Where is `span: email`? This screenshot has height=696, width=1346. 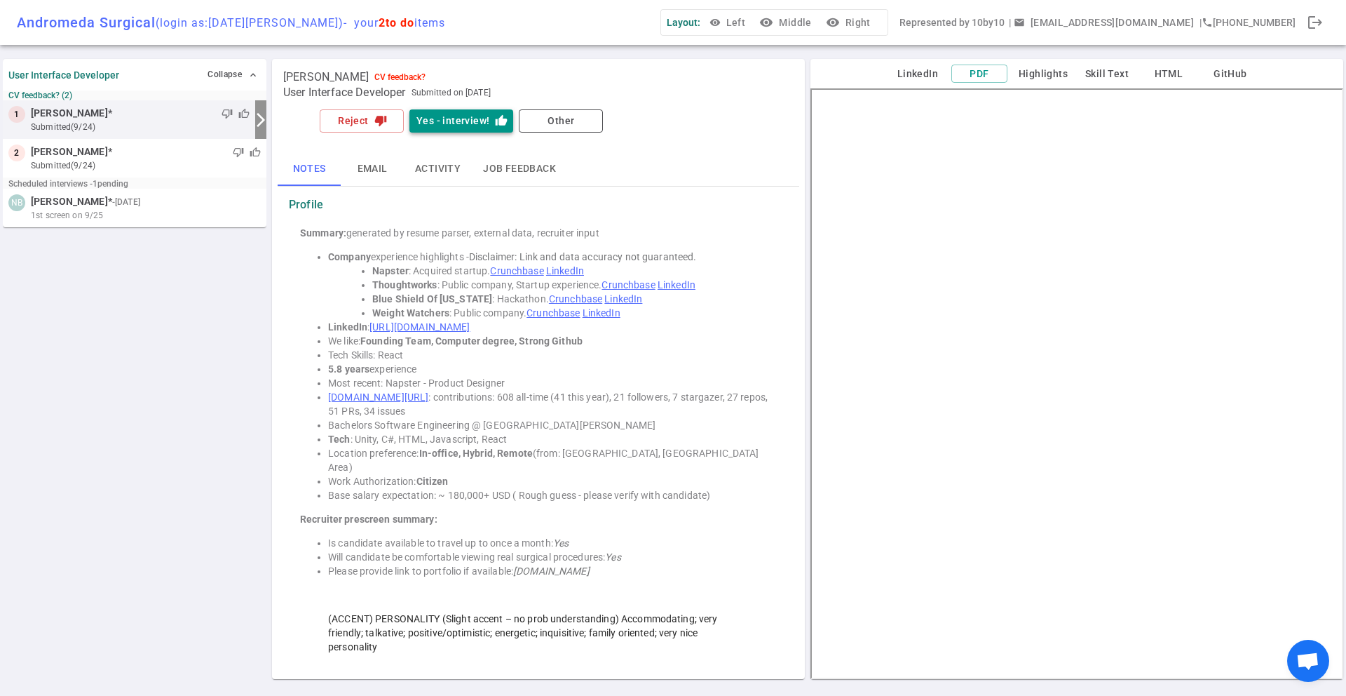
span: email is located at coordinates (1020, 22).